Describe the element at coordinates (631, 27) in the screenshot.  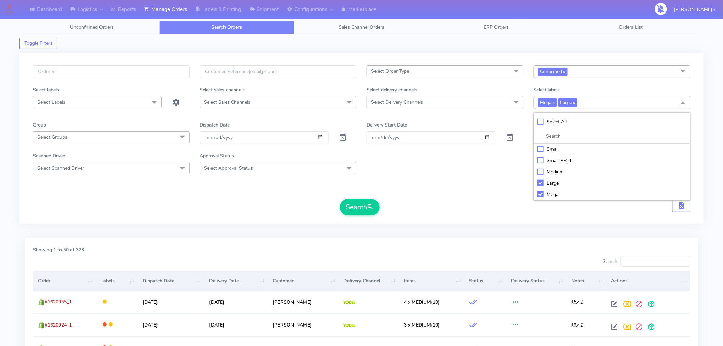
I see `span: Orders List` at that location.